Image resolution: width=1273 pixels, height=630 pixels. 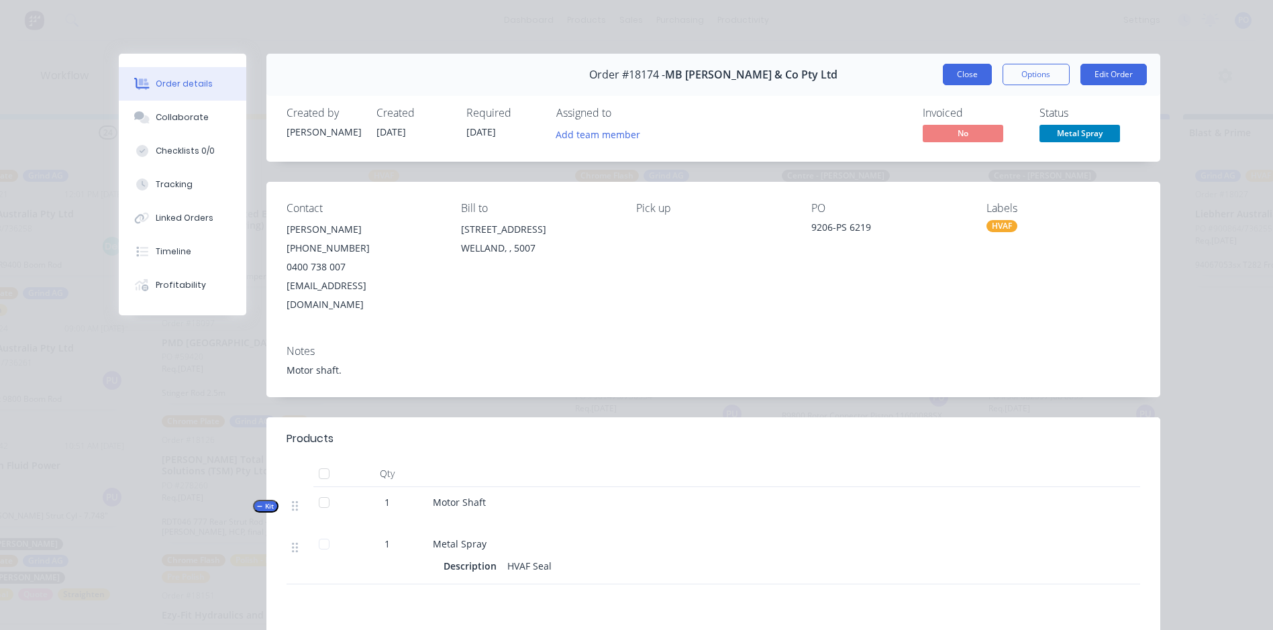 What do you see at coordinates (183, 117) in the screenshot?
I see `button: Collaborate` at bounding box center [183, 117].